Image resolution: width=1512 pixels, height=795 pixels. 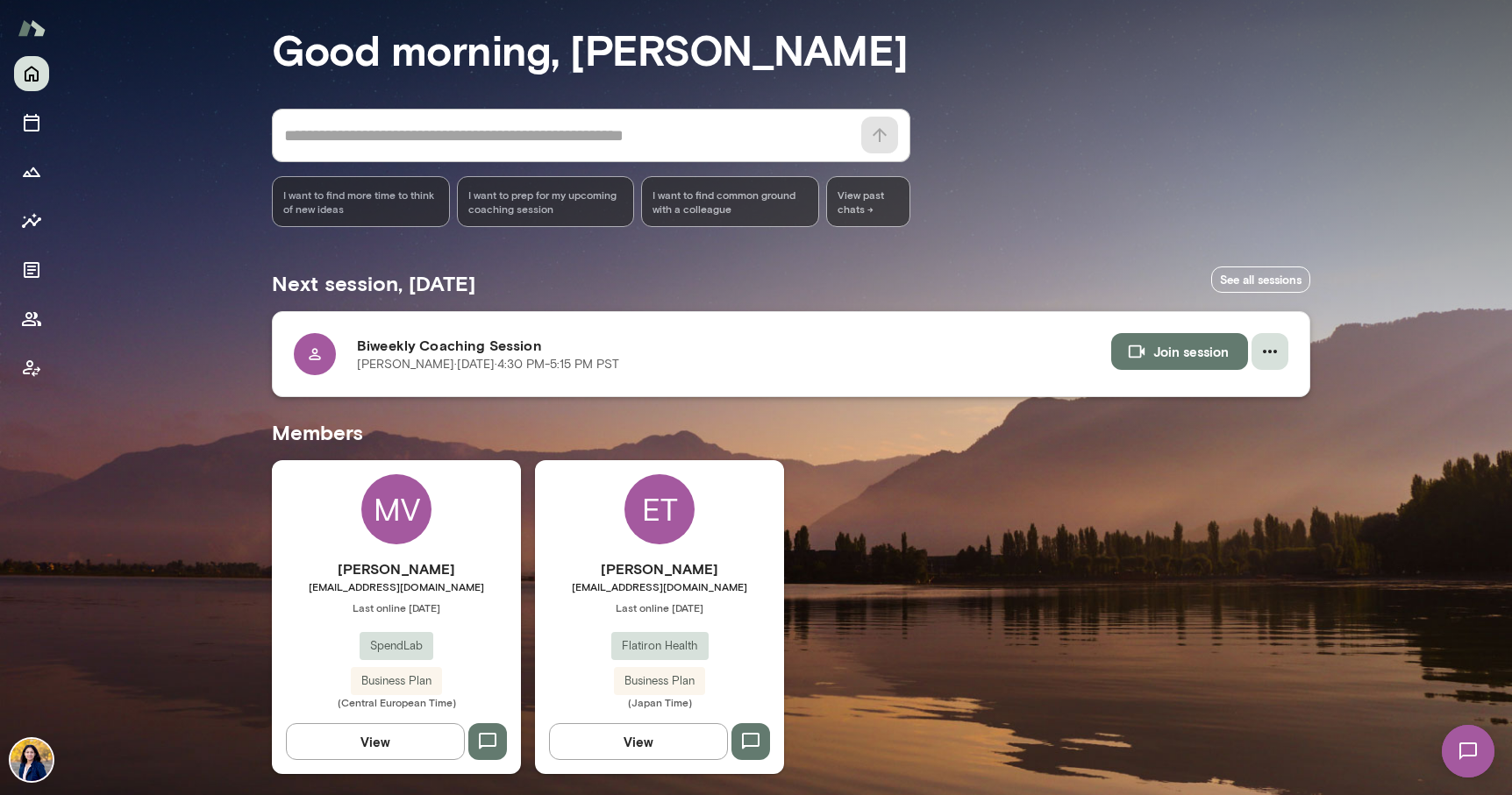 I want to click on span: (Central European Time), so click(x=396, y=703).